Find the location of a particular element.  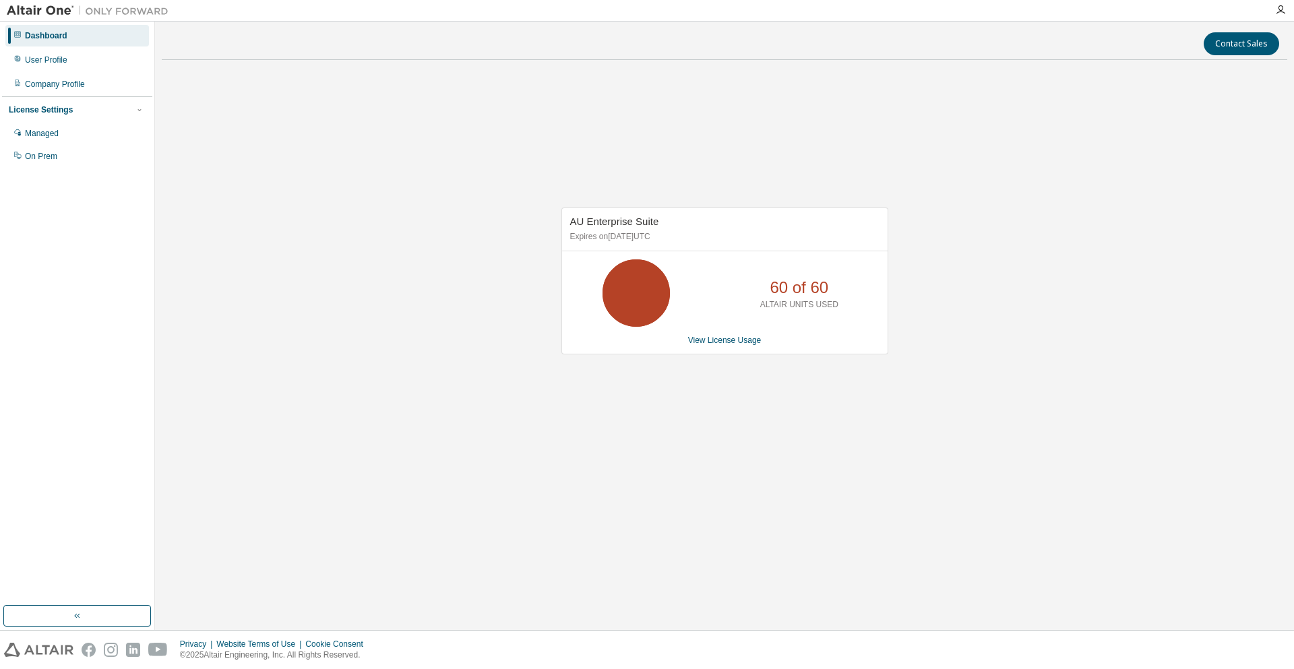

img: instagram.svg is located at coordinates (111, 650).